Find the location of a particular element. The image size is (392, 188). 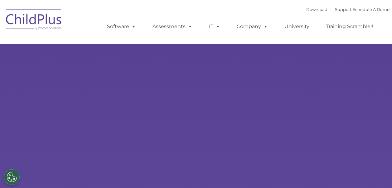

a: Training Scramble!! is located at coordinates (350, 27).